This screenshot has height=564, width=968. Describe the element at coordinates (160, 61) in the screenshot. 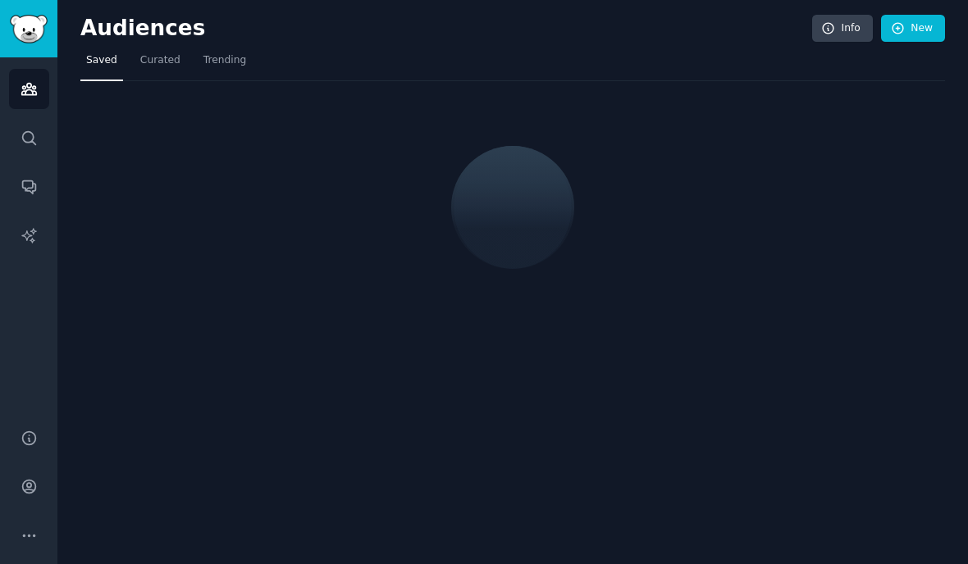

I see `span: Curated` at that location.